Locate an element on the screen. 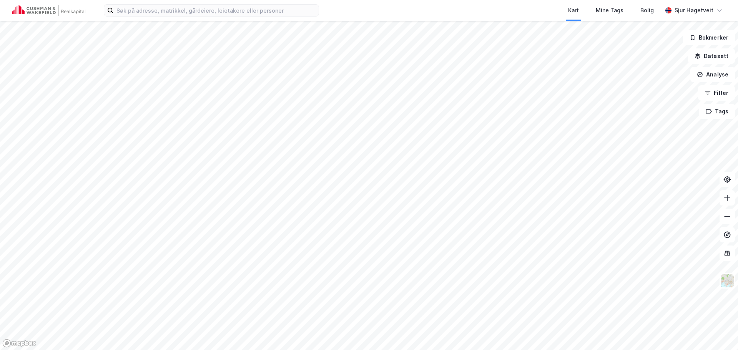  div: Sjur Høgetveit is located at coordinates (694, 10).